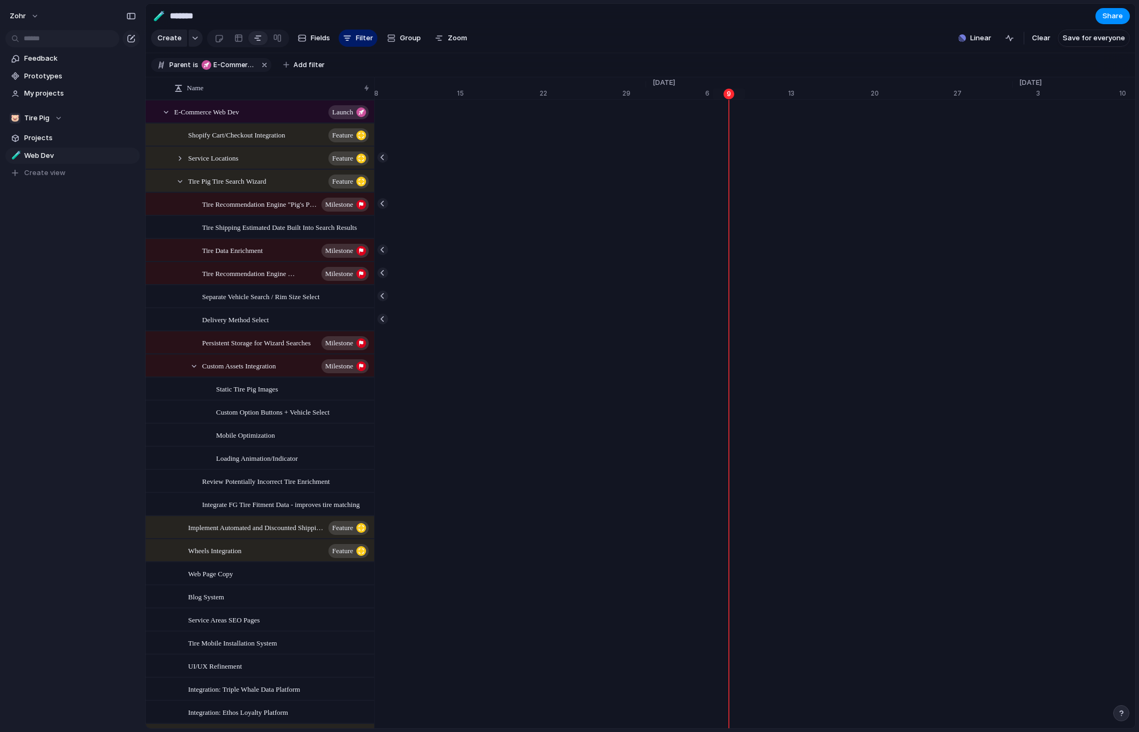 This screenshot has width=1139, height=732. What do you see at coordinates (180, 65) in the screenshot?
I see `span: Parent` at bounding box center [180, 65].